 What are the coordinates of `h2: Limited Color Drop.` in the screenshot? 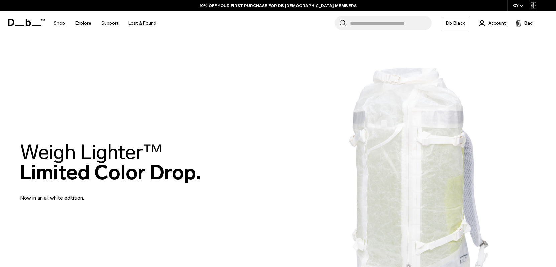 It's located at (110, 162).